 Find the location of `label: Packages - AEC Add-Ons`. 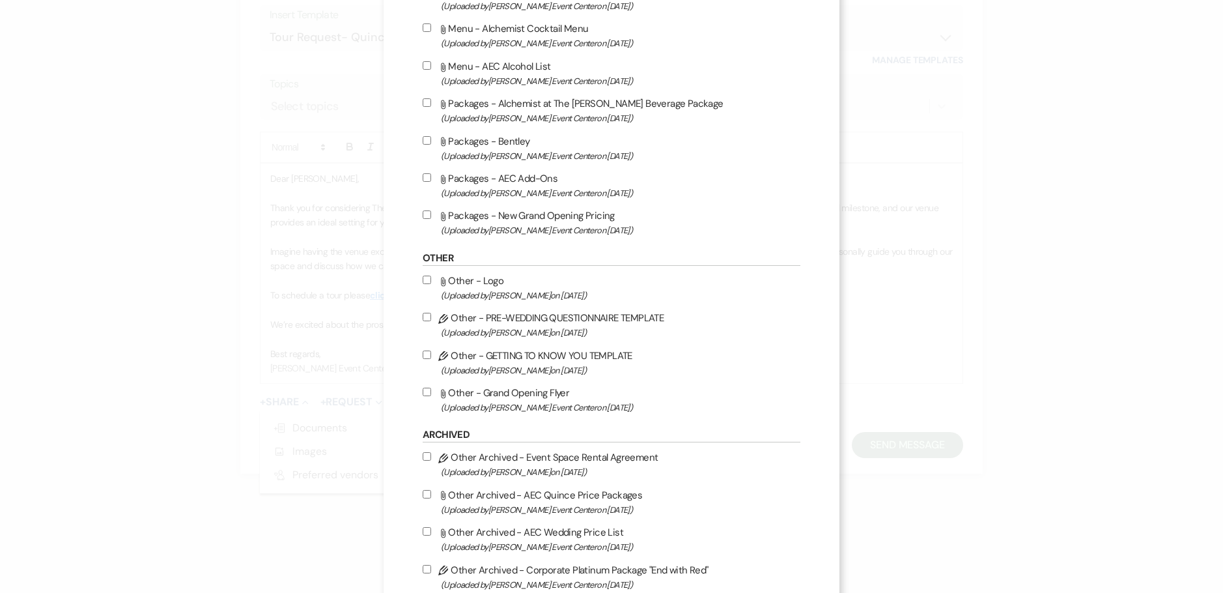

label: Packages - AEC Add-Ons is located at coordinates (612, 185).